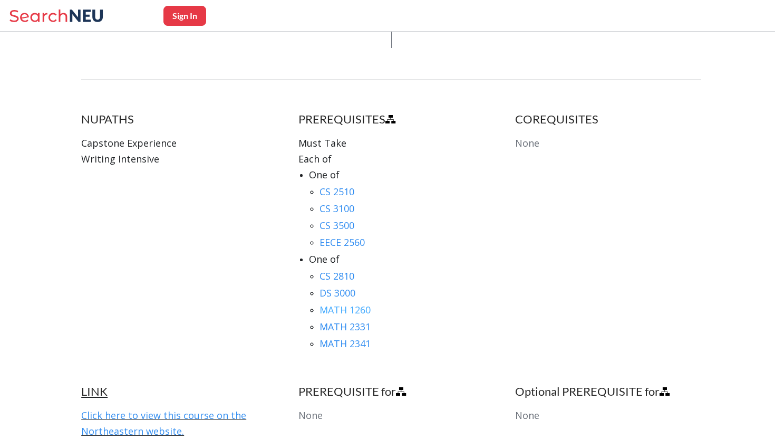  What do you see at coordinates (174, 159) in the screenshot?
I see `p: Writing Intensive` at bounding box center [174, 159].